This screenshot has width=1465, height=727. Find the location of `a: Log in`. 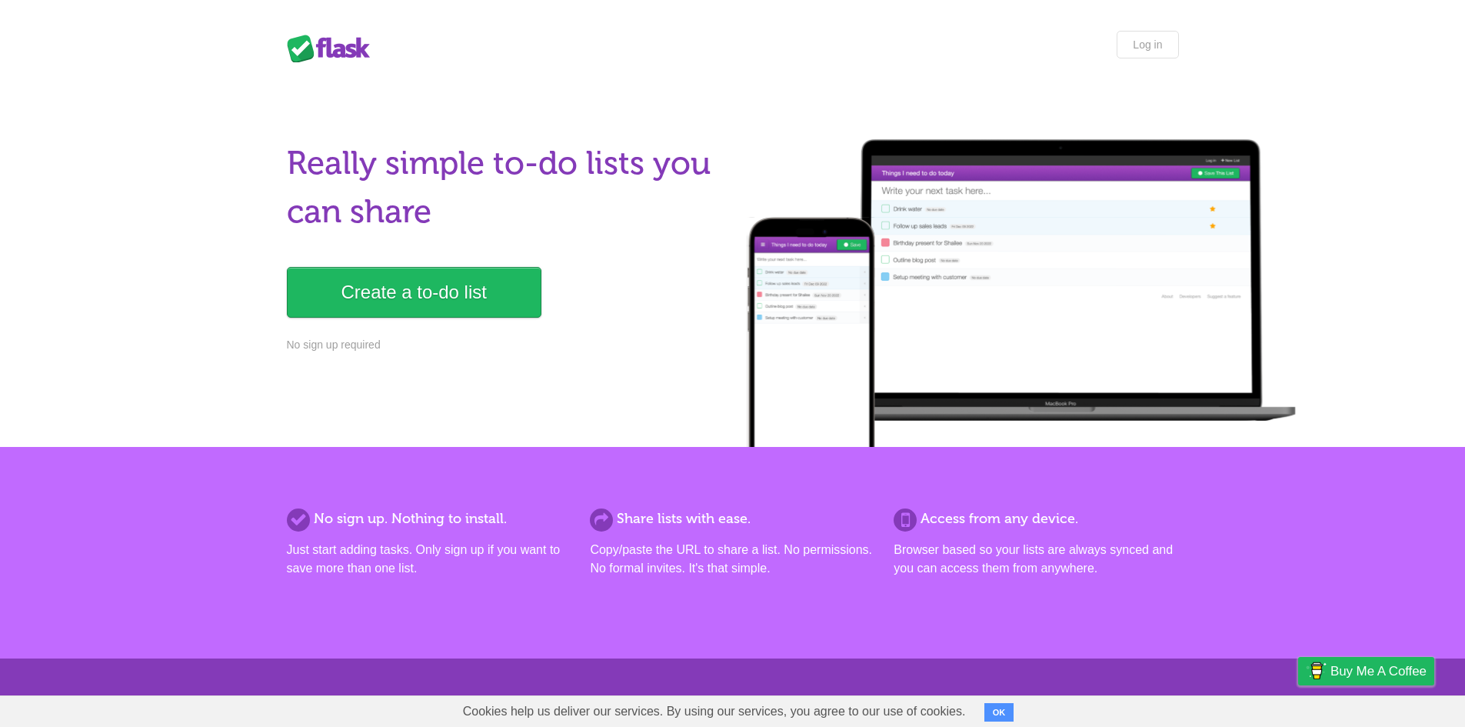

a: Log in is located at coordinates (1147, 45).